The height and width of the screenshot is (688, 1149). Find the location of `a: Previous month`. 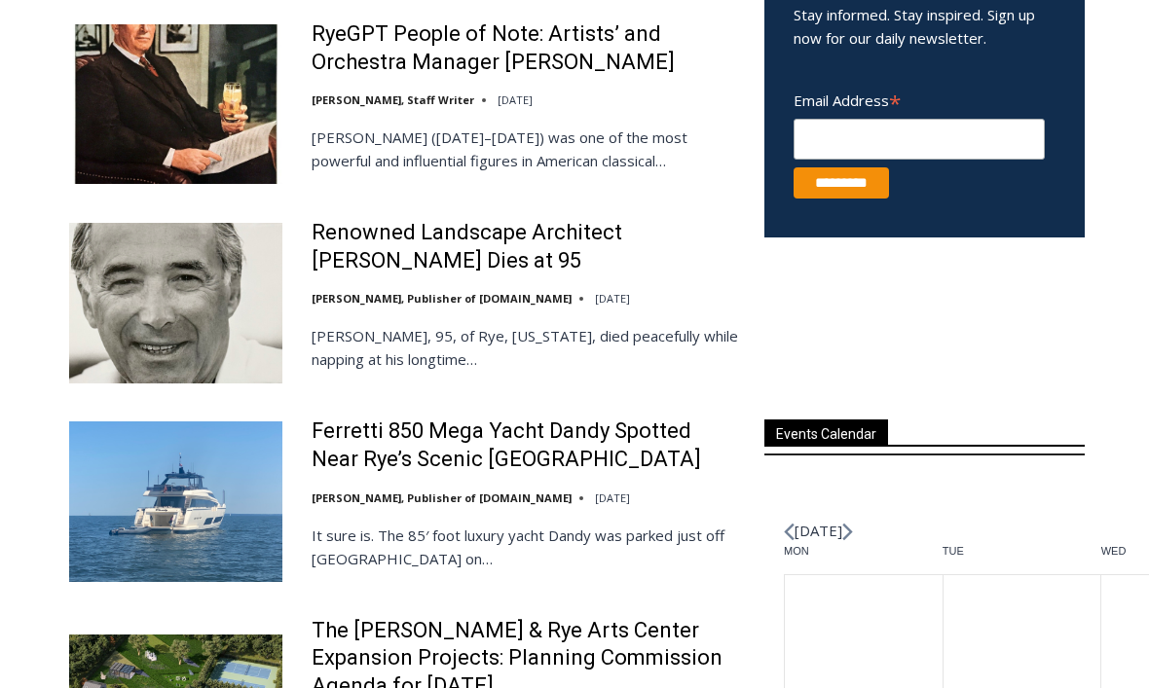

a: Previous month is located at coordinates (789, 533).